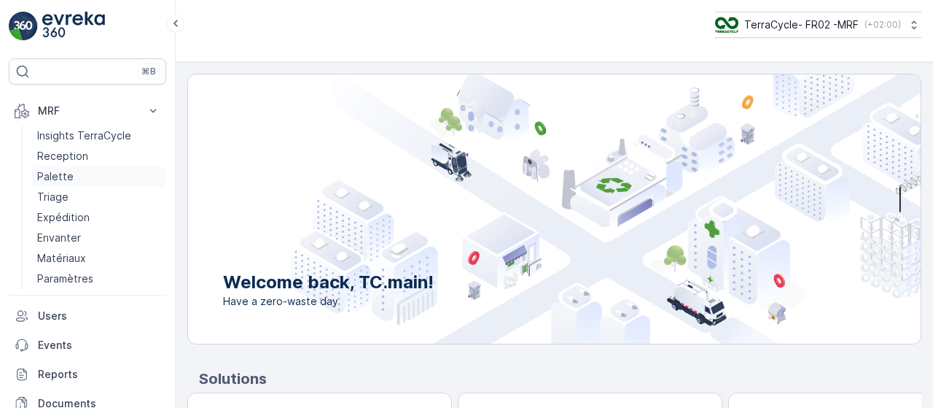  Describe the element at coordinates (98, 217) in the screenshot. I see `a: Expédition` at that location.